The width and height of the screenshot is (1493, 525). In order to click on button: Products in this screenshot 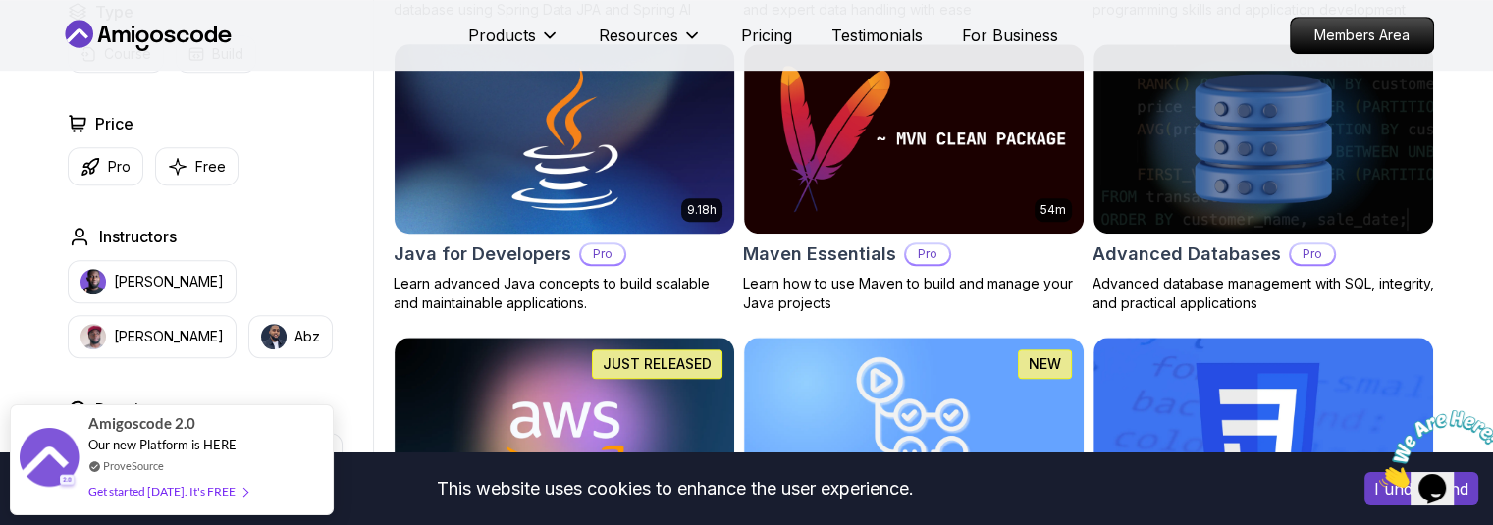, I will do `click(513, 43)`.